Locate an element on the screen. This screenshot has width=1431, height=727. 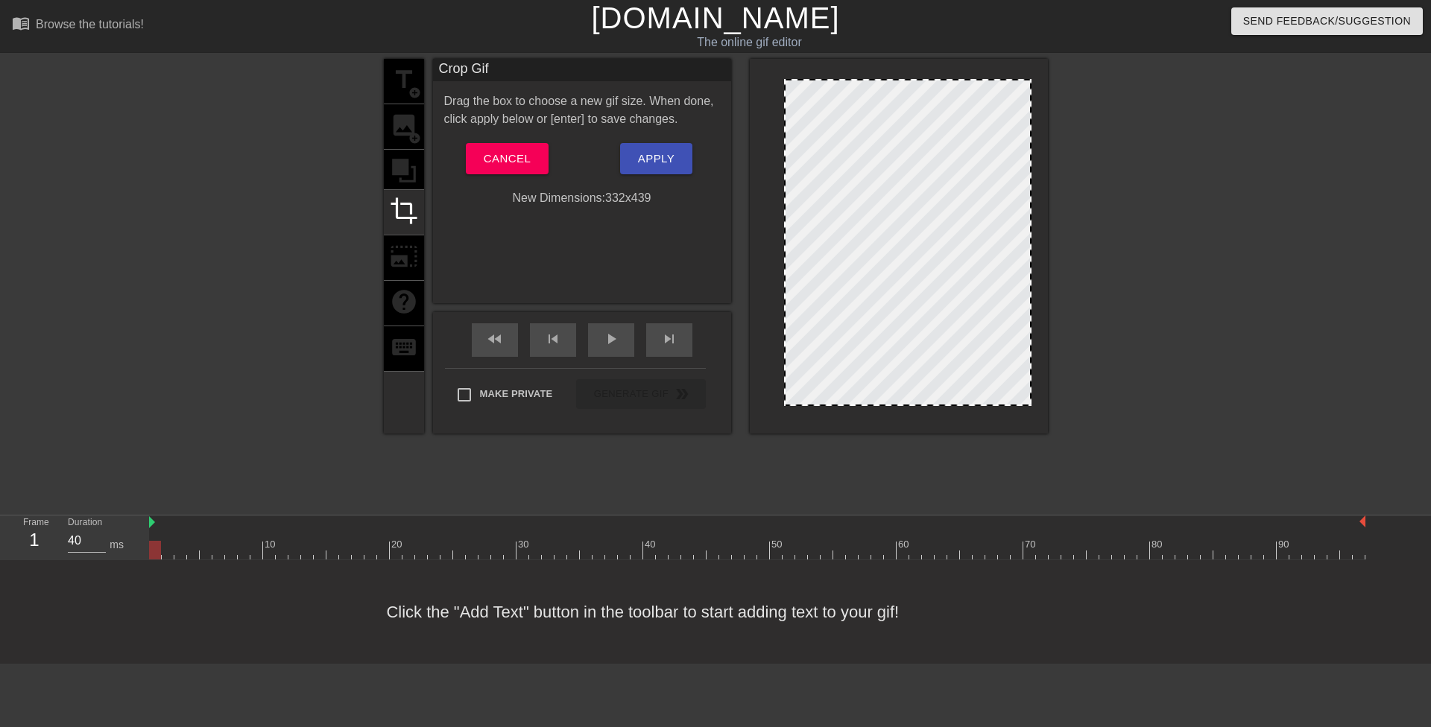
a: Browse the tutorials! is located at coordinates (77, 25).